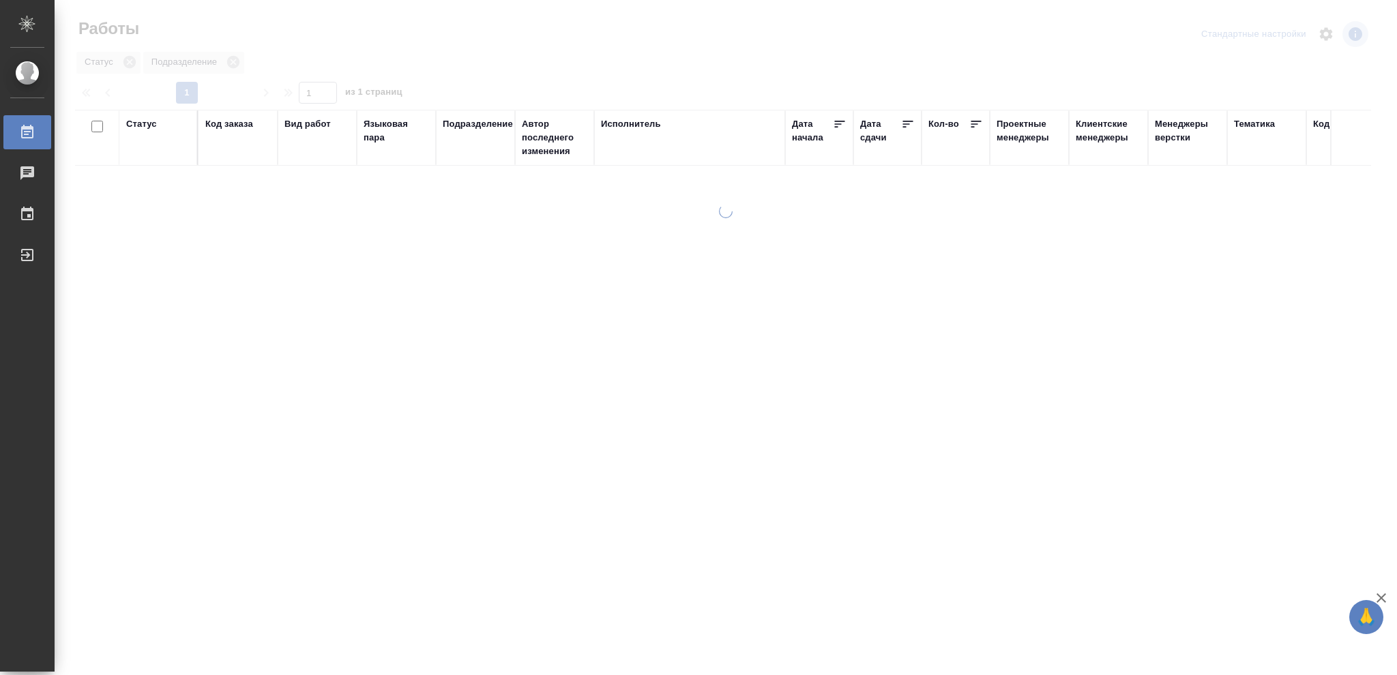  What do you see at coordinates (880, 131) in the screenshot?
I see `div: Дата сдачи` at bounding box center [880, 131].